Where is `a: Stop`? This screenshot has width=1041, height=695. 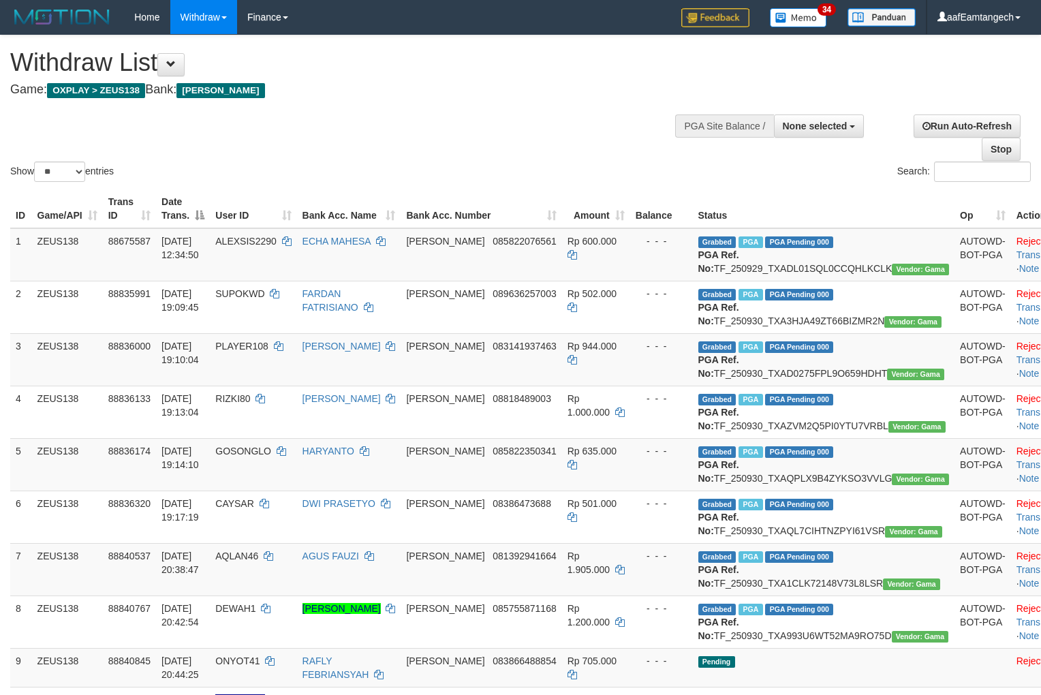 a: Stop is located at coordinates (1001, 149).